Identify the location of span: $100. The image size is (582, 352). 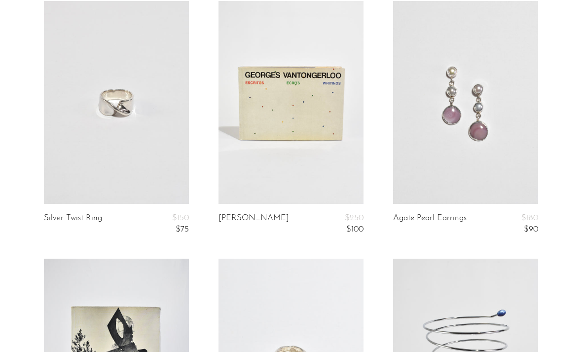
(355, 229).